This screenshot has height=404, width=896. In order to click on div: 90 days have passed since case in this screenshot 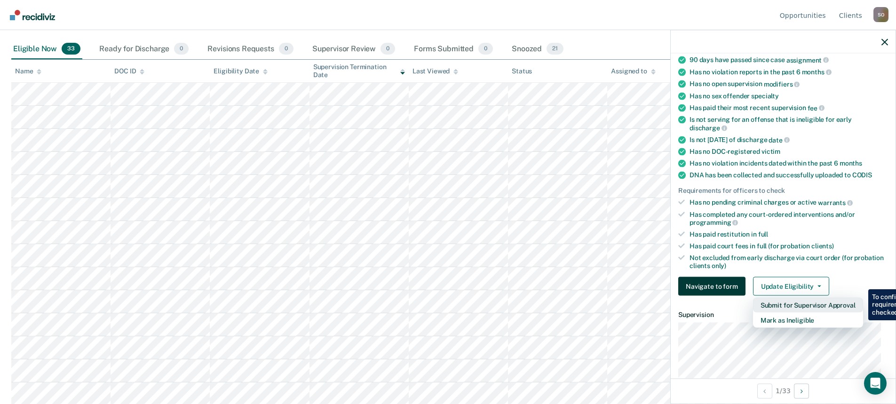, I will do `click(788, 60)`.